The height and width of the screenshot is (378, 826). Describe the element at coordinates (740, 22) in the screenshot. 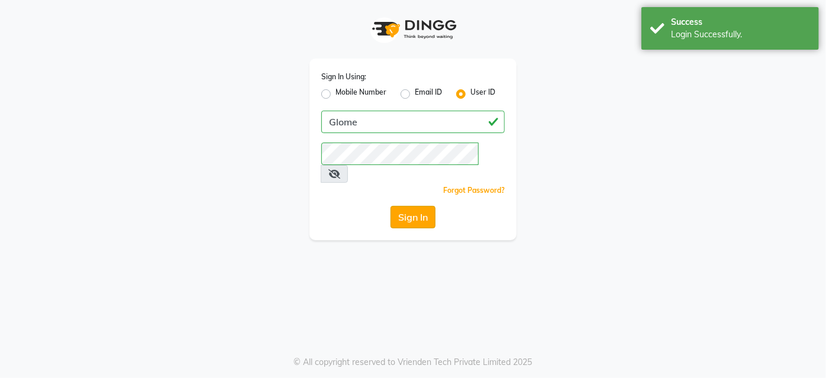

I see `div: Success` at that location.